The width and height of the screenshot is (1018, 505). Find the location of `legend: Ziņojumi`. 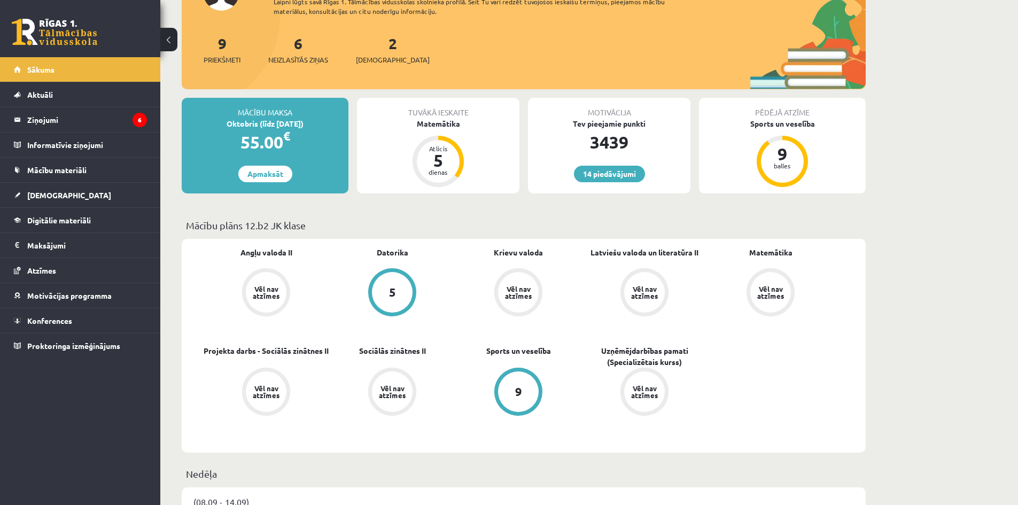

legend: Ziņojumi is located at coordinates (87, 120).